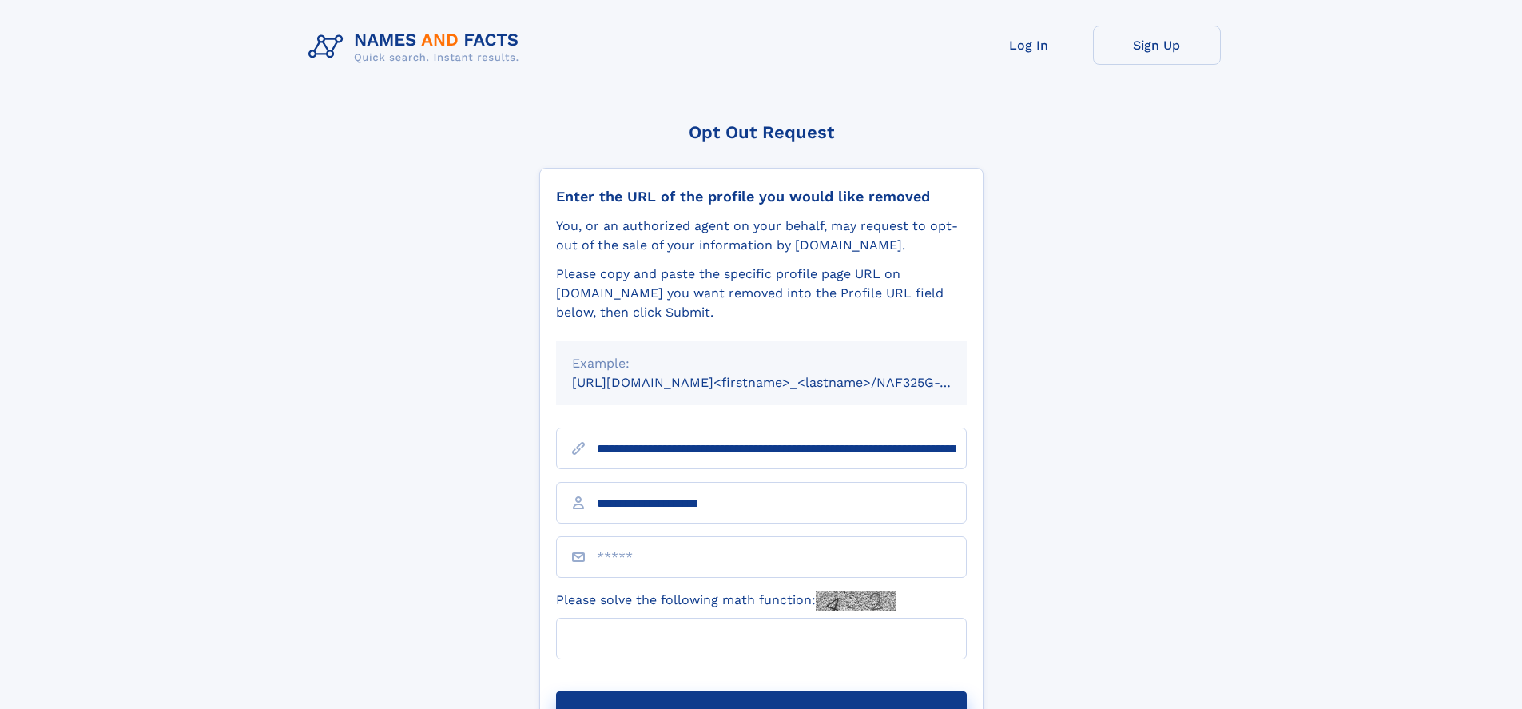 This screenshot has width=1522, height=709. Describe the element at coordinates (762, 364) in the screenshot. I see `div: Example:` at that location.